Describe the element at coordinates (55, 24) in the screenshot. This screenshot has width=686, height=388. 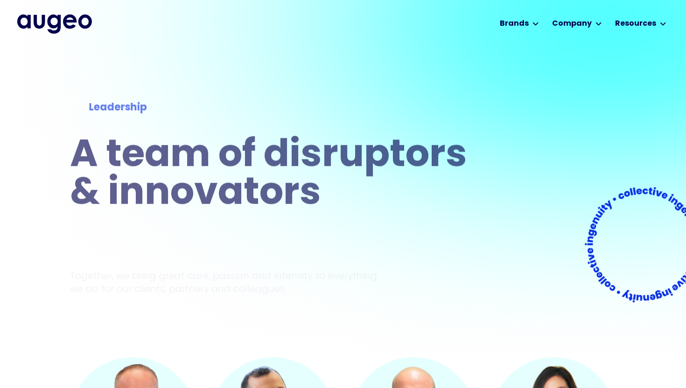
I see `img: Augeo's full logo in midnight blue.` at that location.